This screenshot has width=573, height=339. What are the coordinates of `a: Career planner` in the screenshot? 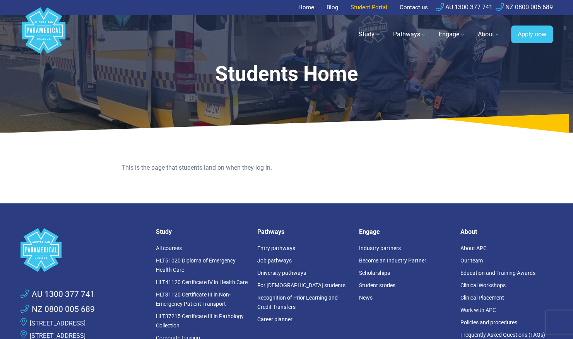 It's located at (275, 319).